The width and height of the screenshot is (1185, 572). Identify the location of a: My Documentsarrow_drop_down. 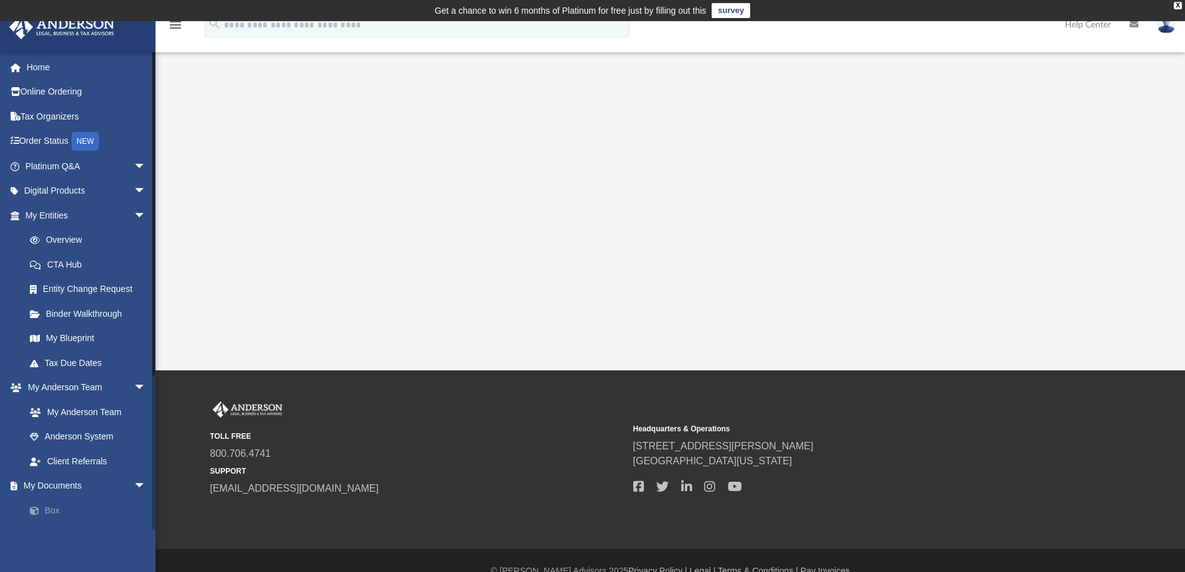
(86, 486).